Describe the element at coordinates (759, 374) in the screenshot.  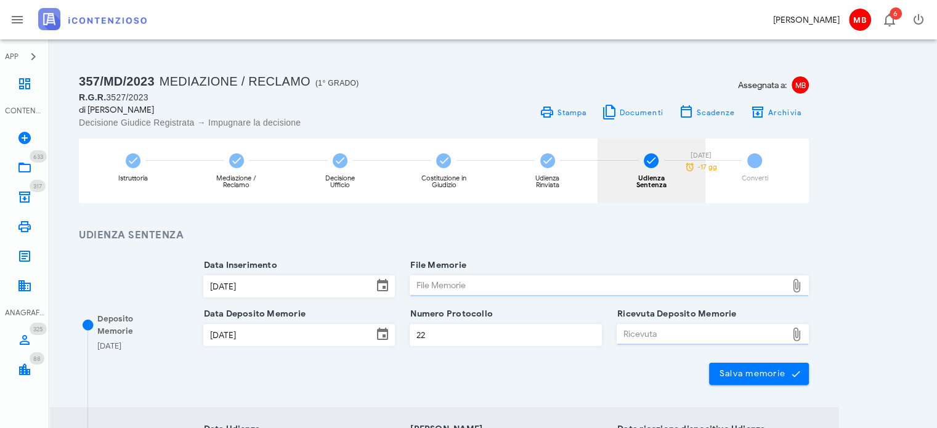
I see `button: Salva memorie` at that location.